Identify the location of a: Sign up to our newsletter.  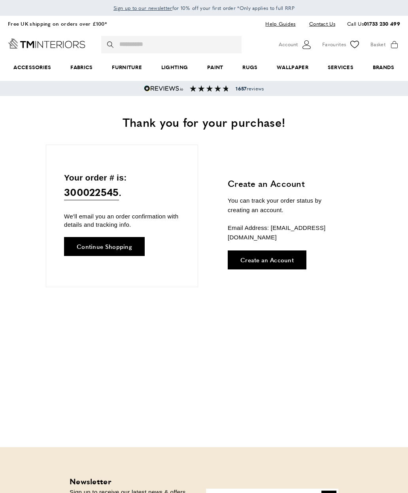
(143, 8).